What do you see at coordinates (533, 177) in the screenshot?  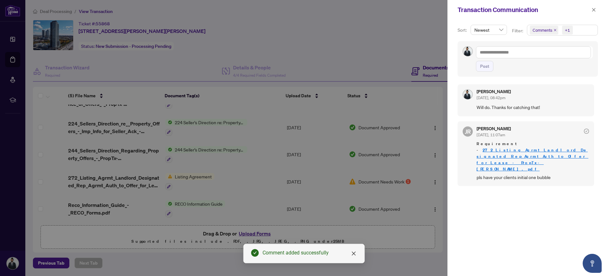 I see `span: pls have your clients initial one bubble` at bounding box center [533, 177].